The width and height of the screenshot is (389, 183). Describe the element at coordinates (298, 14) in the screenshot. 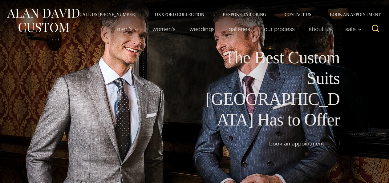

I see `a: Contact Us` at that location.